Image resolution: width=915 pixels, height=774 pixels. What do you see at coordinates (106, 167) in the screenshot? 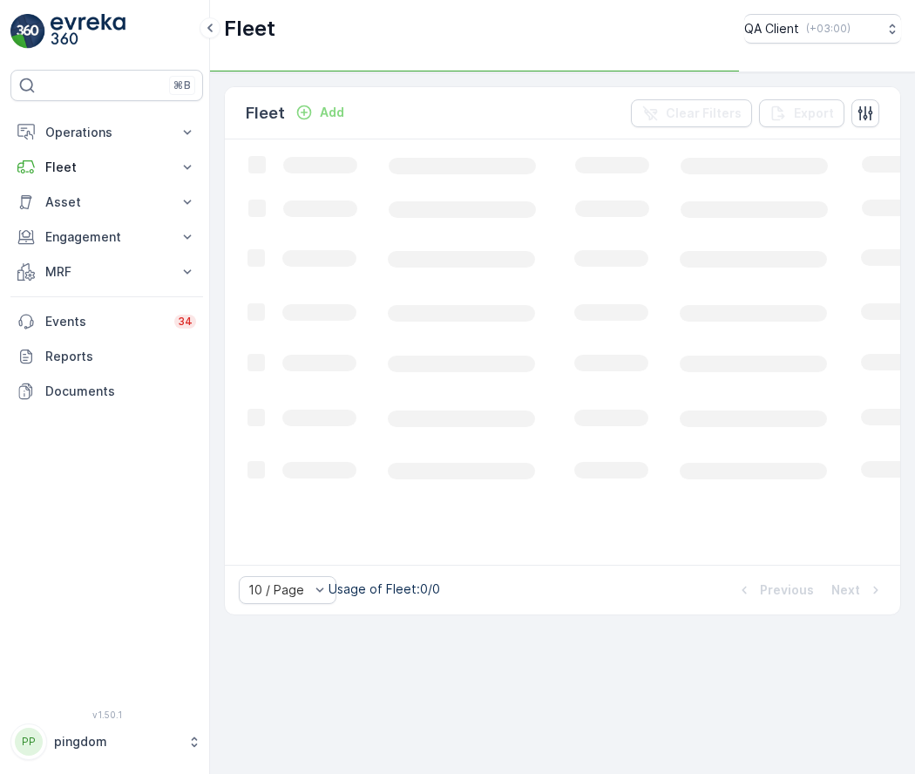
I see `button: Fleet` at bounding box center [106, 167].